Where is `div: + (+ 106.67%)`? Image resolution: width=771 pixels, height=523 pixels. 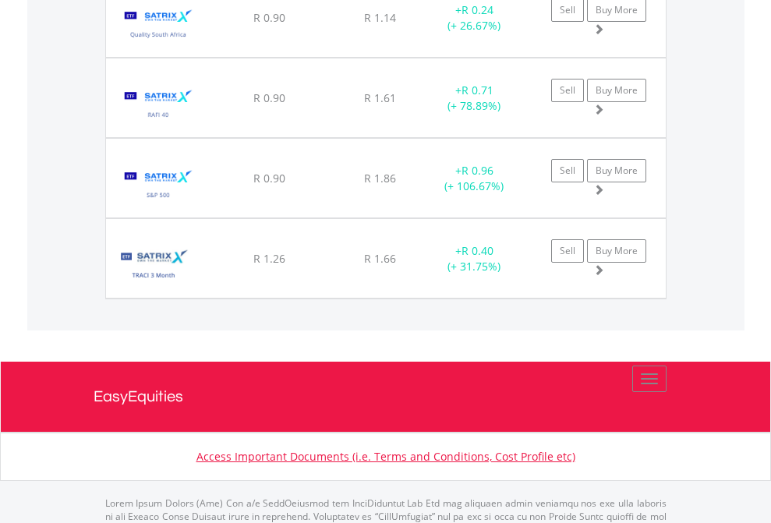
div: + (+ 106.67%) is located at coordinates (474, 178).